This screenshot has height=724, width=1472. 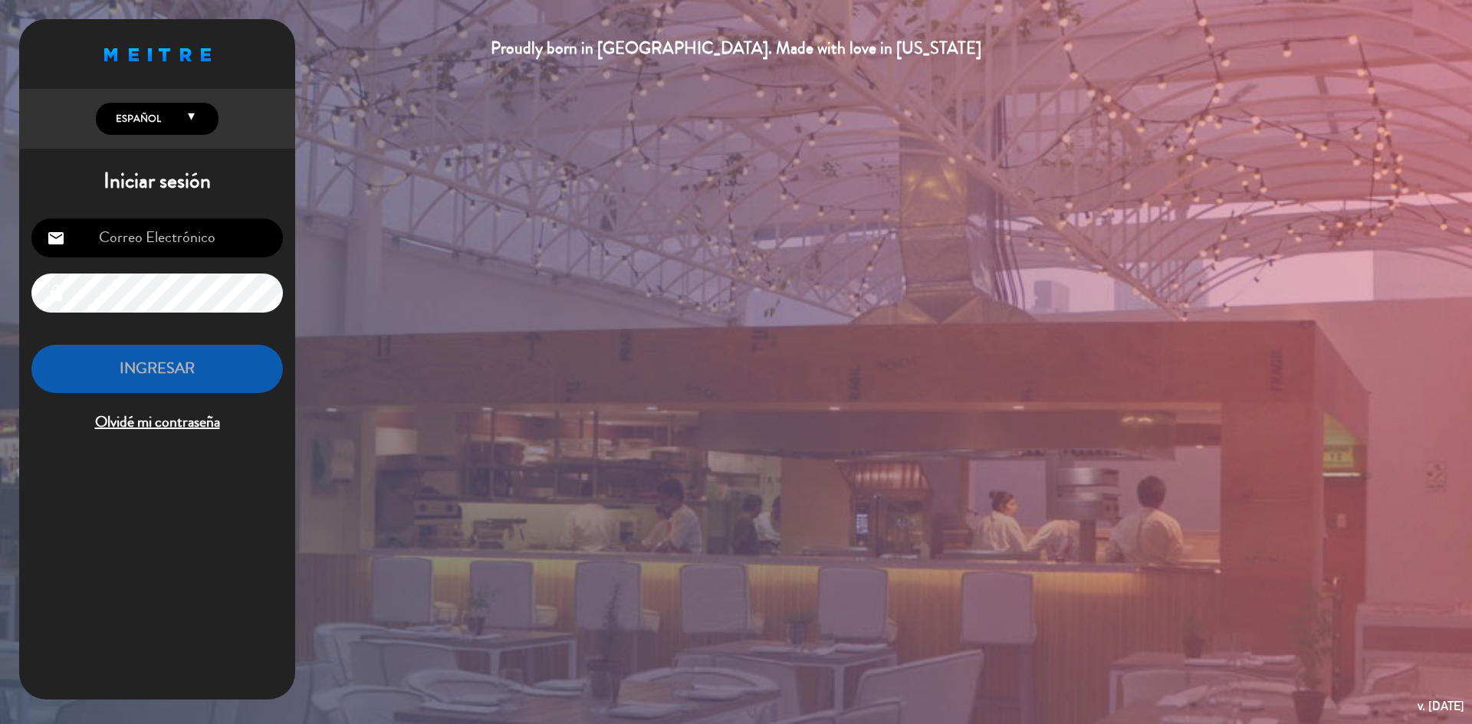 What do you see at coordinates (56, 294) in the screenshot?
I see `i: lock` at bounding box center [56, 294].